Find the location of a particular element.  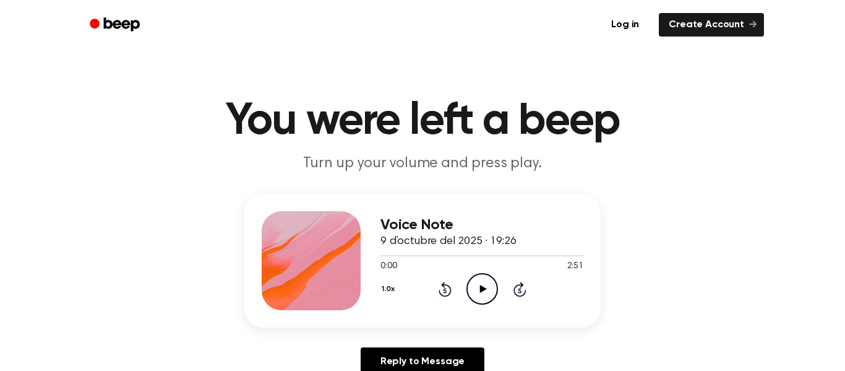

h1: You were left a beep is located at coordinates (423, 121).